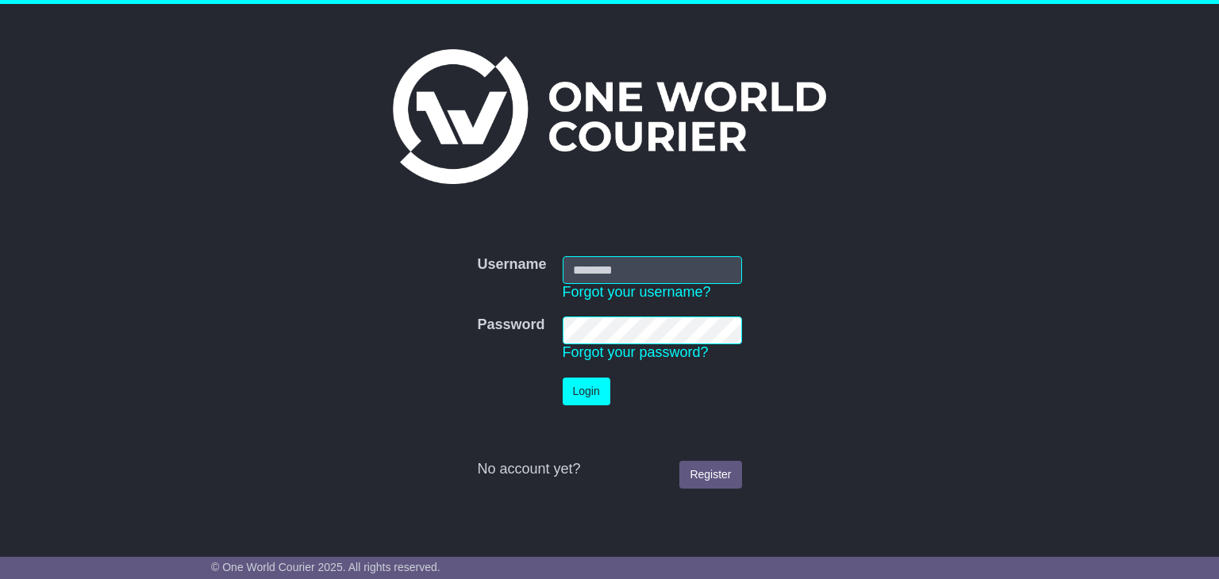 The image size is (1219, 579). Describe the element at coordinates (511, 265) in the screenshot. I see `label: Username` at that location.